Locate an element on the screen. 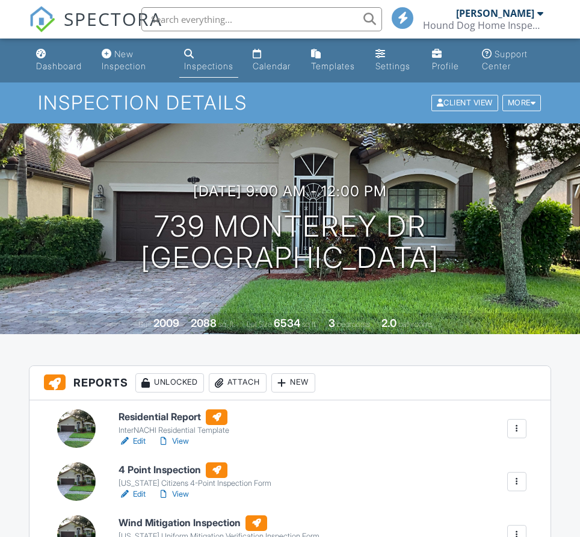  span: bedrooms is located at coordinates (353, 324).